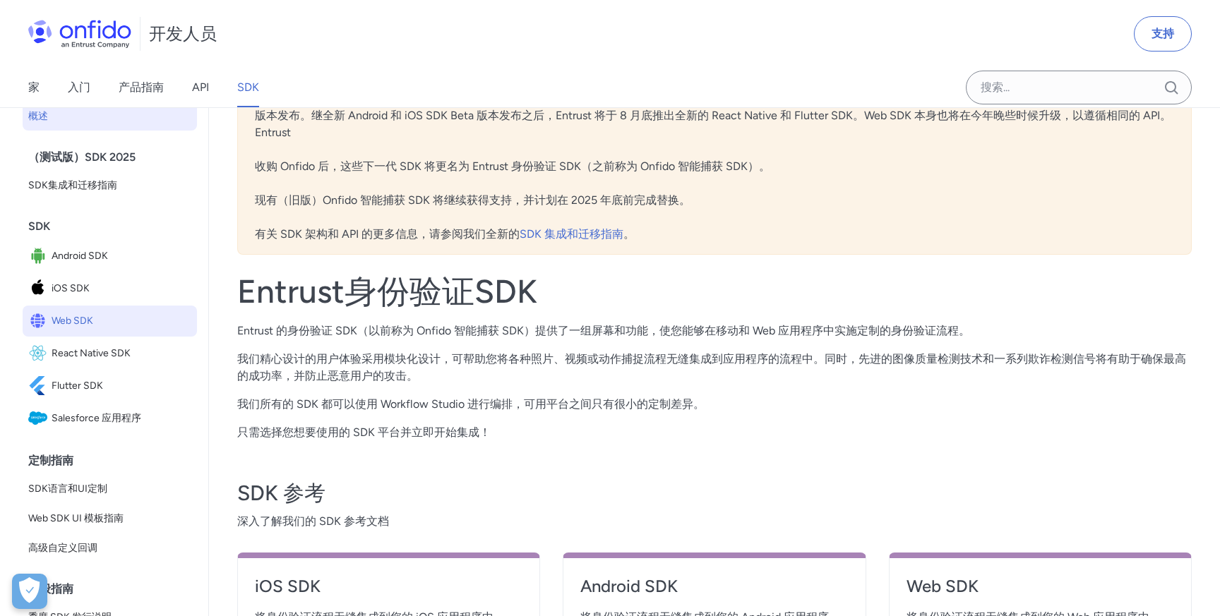 This screenshot has width=1220, height=616. I want to click on img: IconFlutter SDK, so click(40, 386).